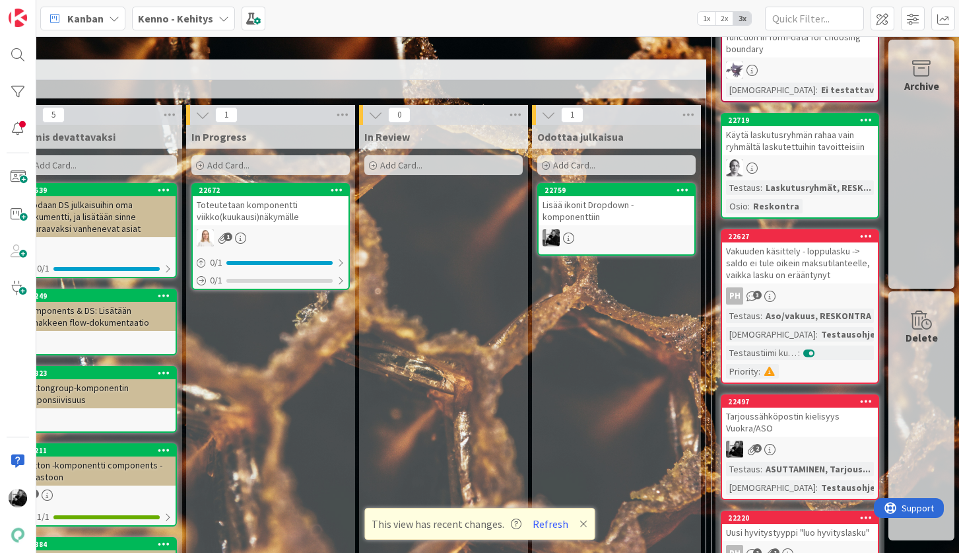  Describe the element at coordinates (98, 485) in the screenshot. I see `a: 18211Button -komponentti components -kirjastoon1/1` at that location.